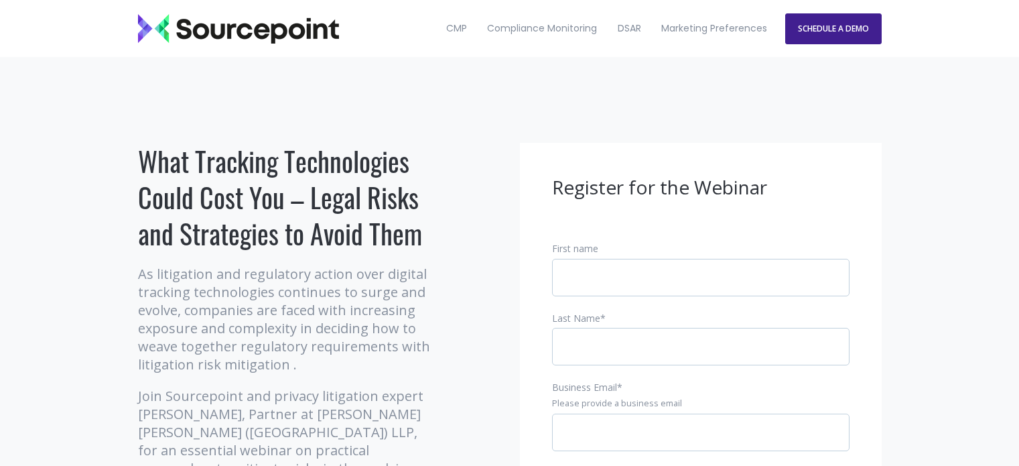 Image resolution: width=1019 pixels, height=466 pixels. What do you see at coordinates (701, 403) in the screenshot?
I see `legend: Please provide a business email` at bounding box center [701, 403].